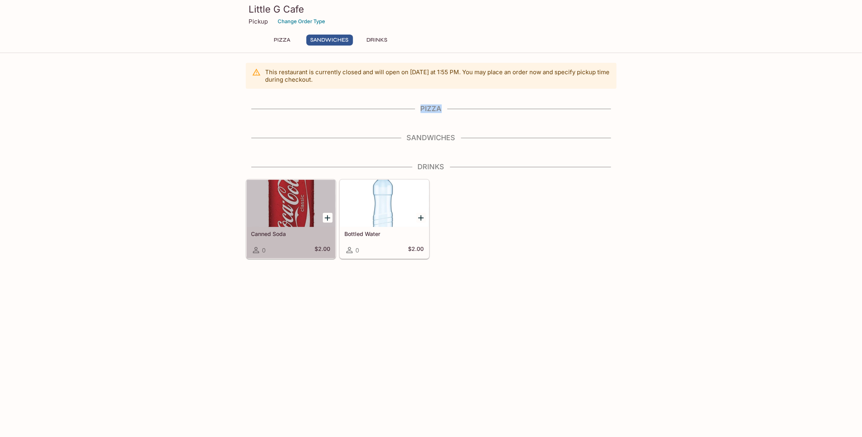 The image size is (862, 437). I want to click on button: Pizza, so click(282, 40).